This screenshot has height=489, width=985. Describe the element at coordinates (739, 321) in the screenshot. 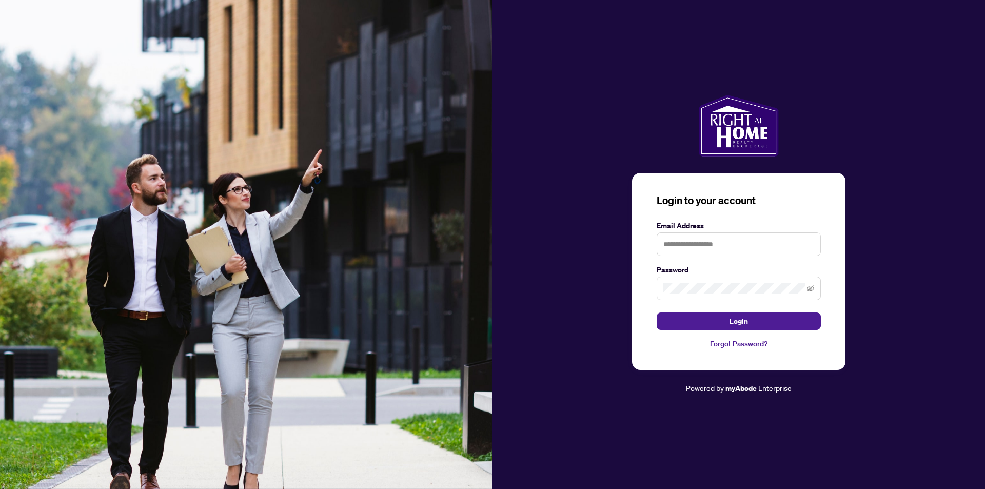

I see `button: Login` at that location.